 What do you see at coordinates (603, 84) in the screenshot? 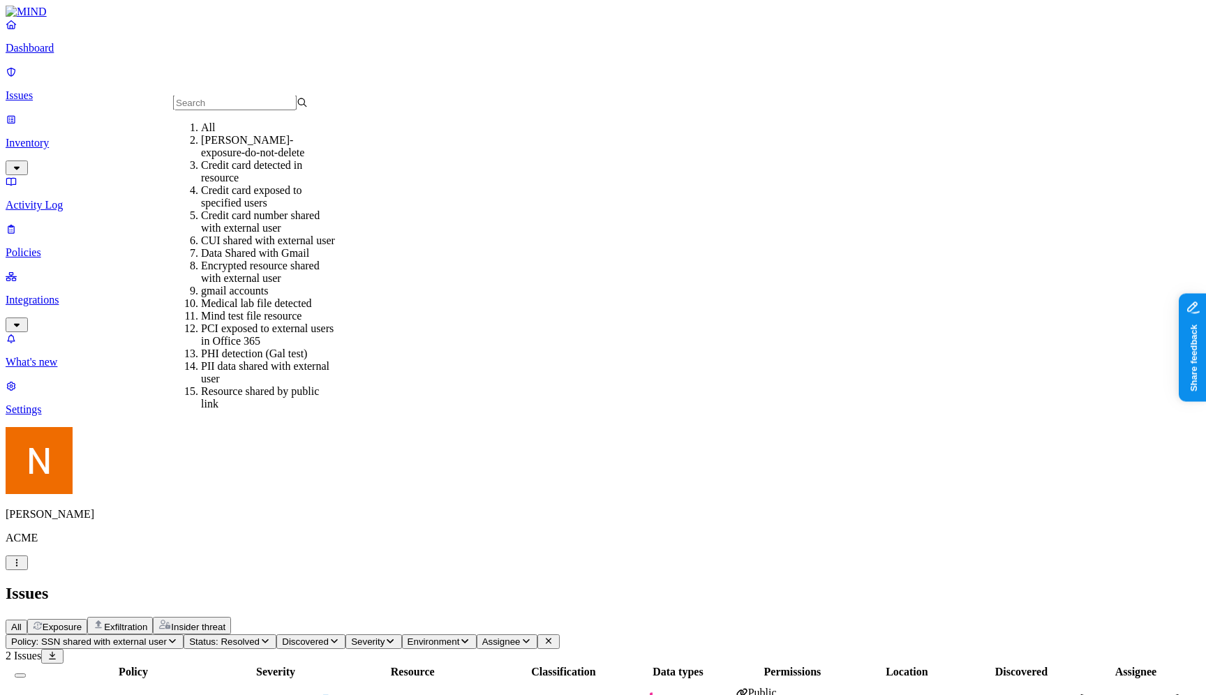
I see `a: Issues` at bounding box center [603, 84].